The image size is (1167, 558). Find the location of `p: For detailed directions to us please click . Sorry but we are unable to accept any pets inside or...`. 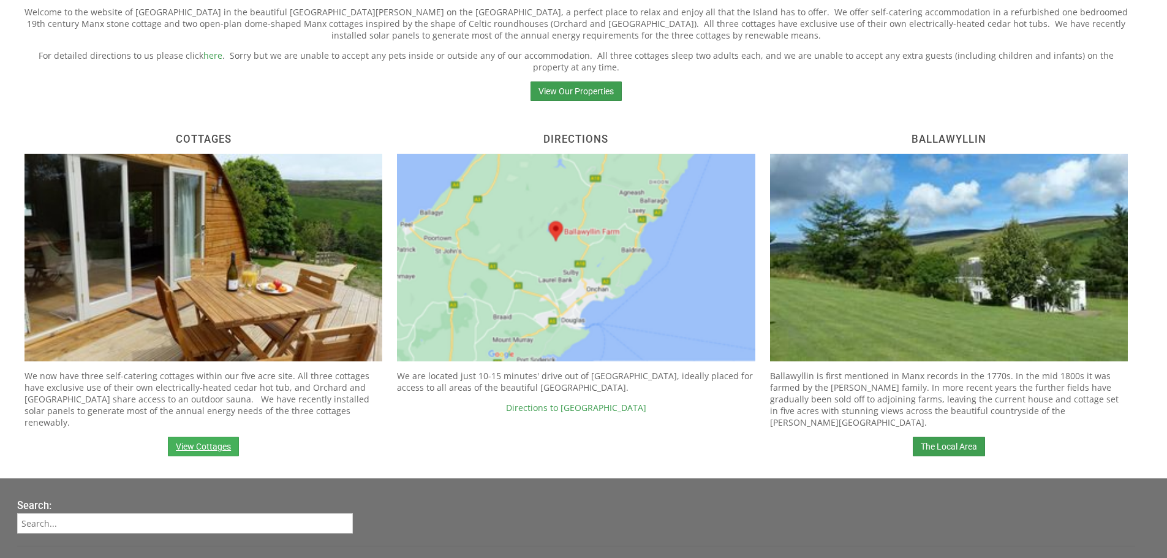

p: For detailed directions to us please click . Sorry but we are unable to accept any pets inside or... is located at coordinates (576, 61).